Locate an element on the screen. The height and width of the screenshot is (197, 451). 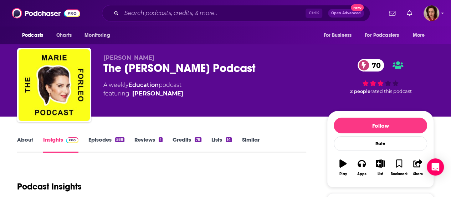
span: For Business is located at coordinates (337, 35).